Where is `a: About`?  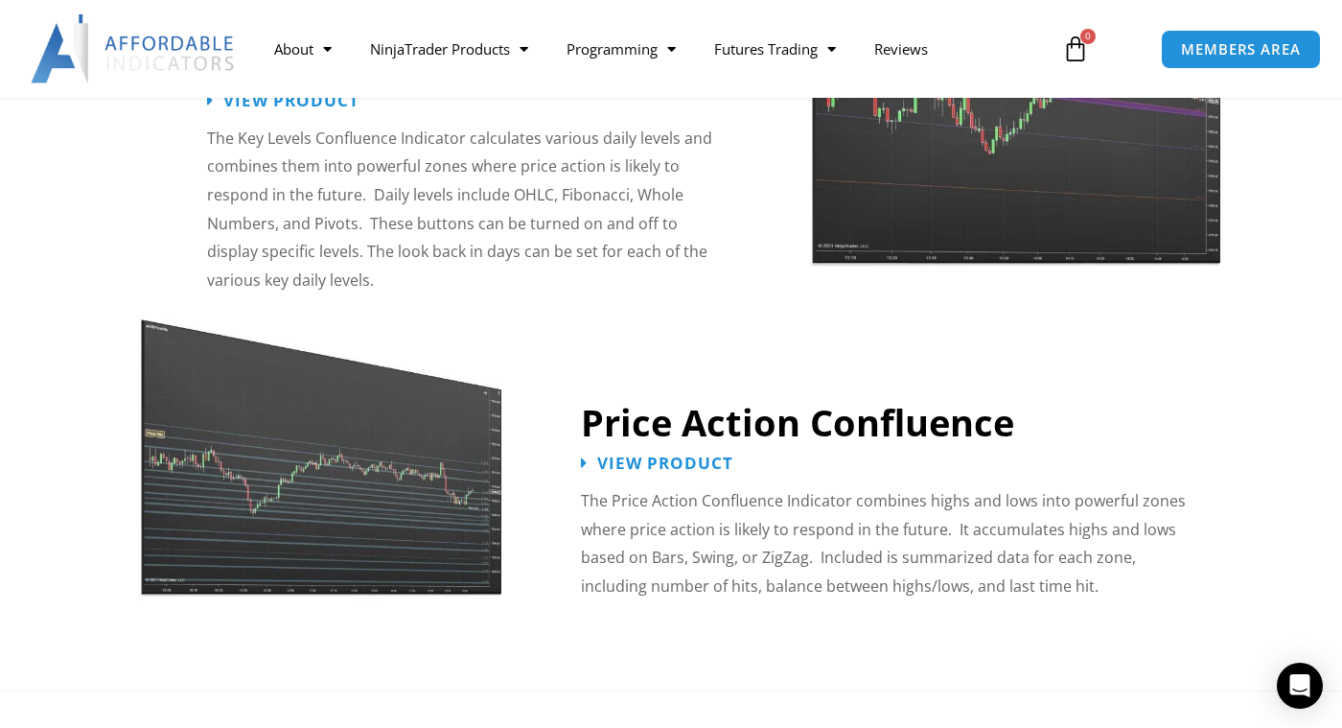
a: About is located at coordinates (303, 49).